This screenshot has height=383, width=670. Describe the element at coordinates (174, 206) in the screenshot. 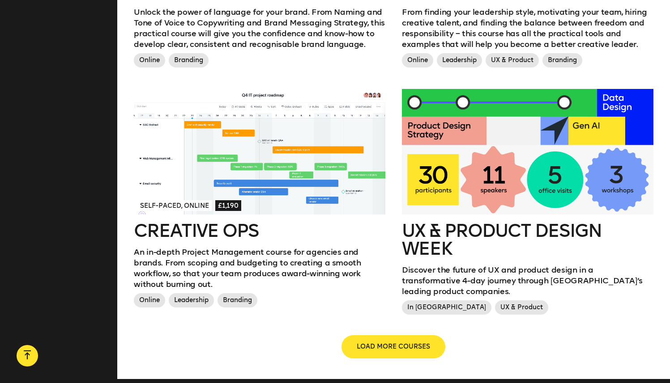

I see `span: Self-paced, Online` at that location.